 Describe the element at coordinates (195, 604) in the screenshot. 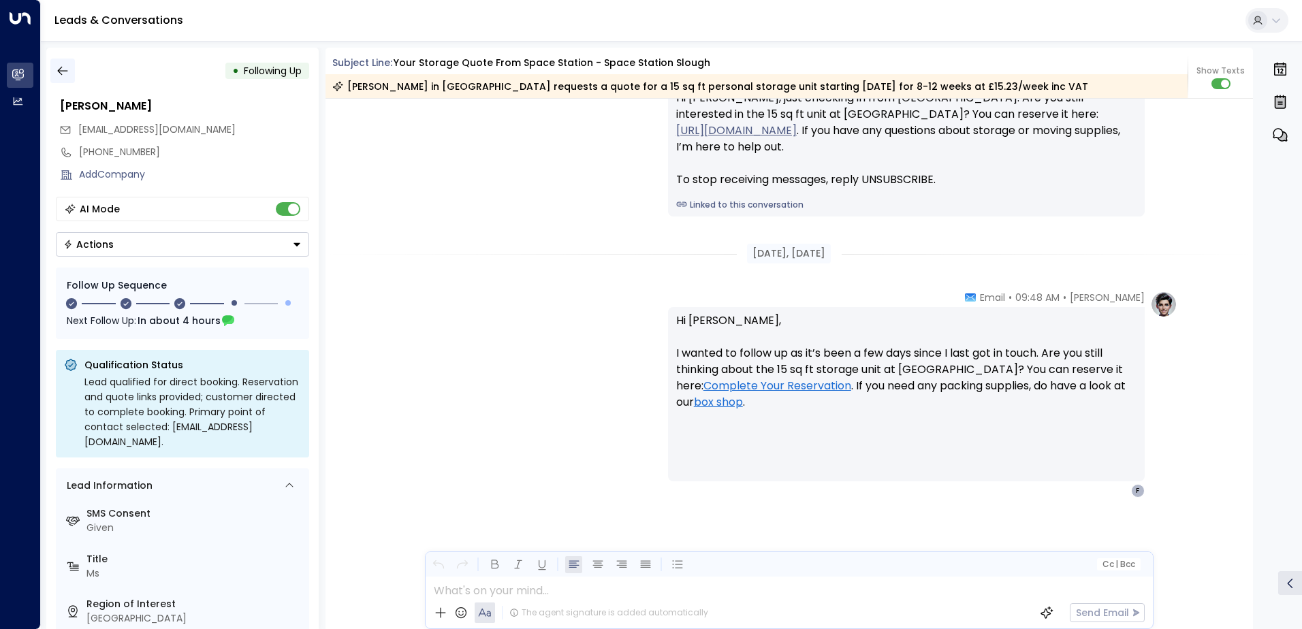

I see `label: Region of Interest` at that location.